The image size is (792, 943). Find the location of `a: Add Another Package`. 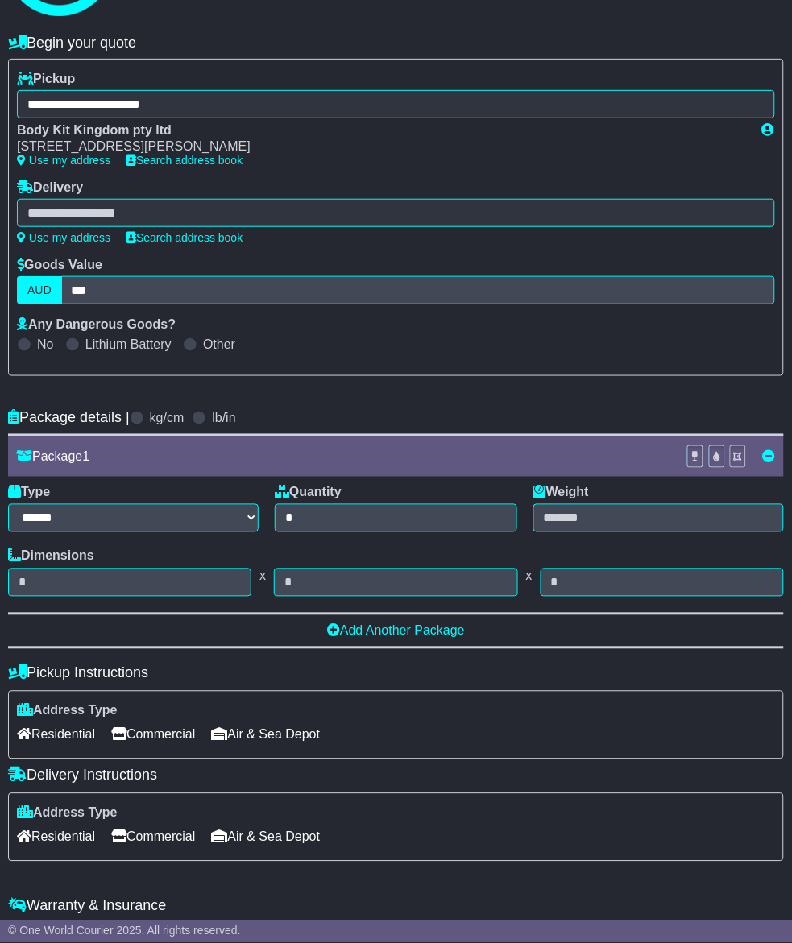

a: Add Another Package is located at coordinates (396, 631).